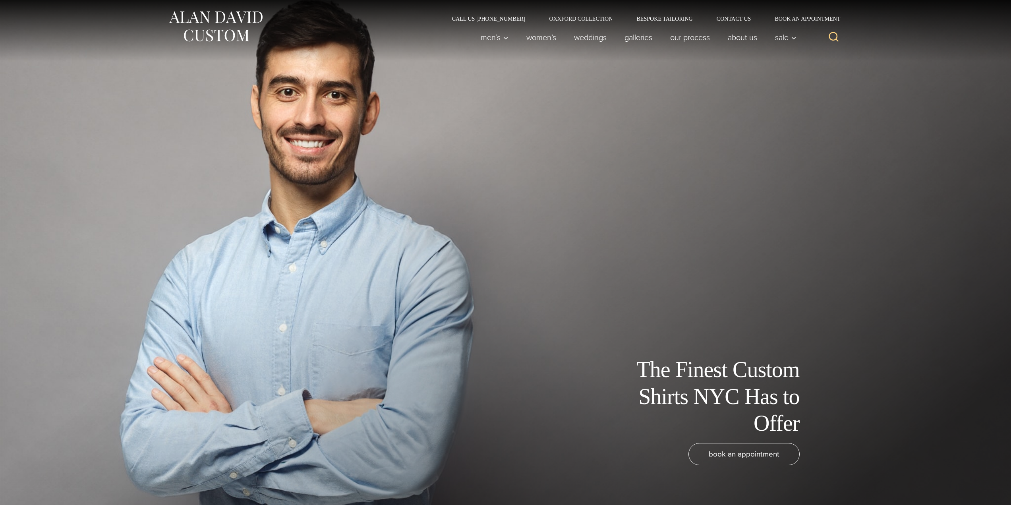 This screenshot has height=505, width=1011. Describe the element at coordinates (216, 26) in the screenshot. I see `img: Alan David Custom` at that location.